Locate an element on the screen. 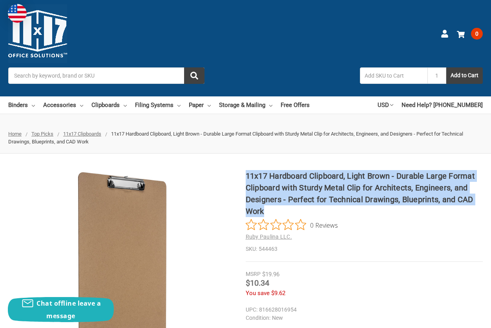 This screenshot has height=328, width=491. a: Accessories is located at coordinates (63, 105).